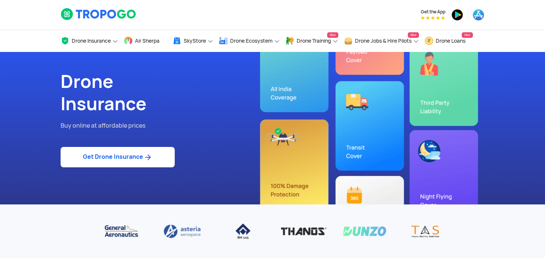  I want to click on img: Dunzo, so click(365, 232).